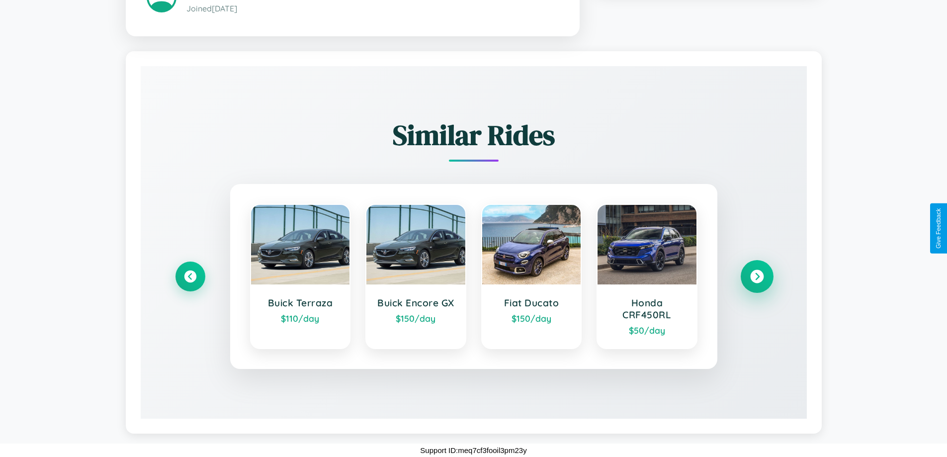 Image resolution: width=947 pixels, height=457 pixels. What do you see at coordinates (647, 309) in the screenshot?
I see `h3: Honda CRF450RL` at bounding box center [647, 309].